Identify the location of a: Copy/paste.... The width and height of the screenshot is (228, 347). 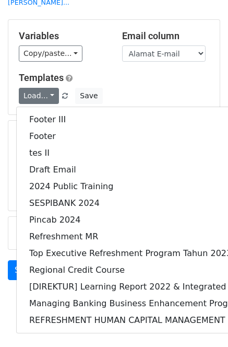
(51, 53).